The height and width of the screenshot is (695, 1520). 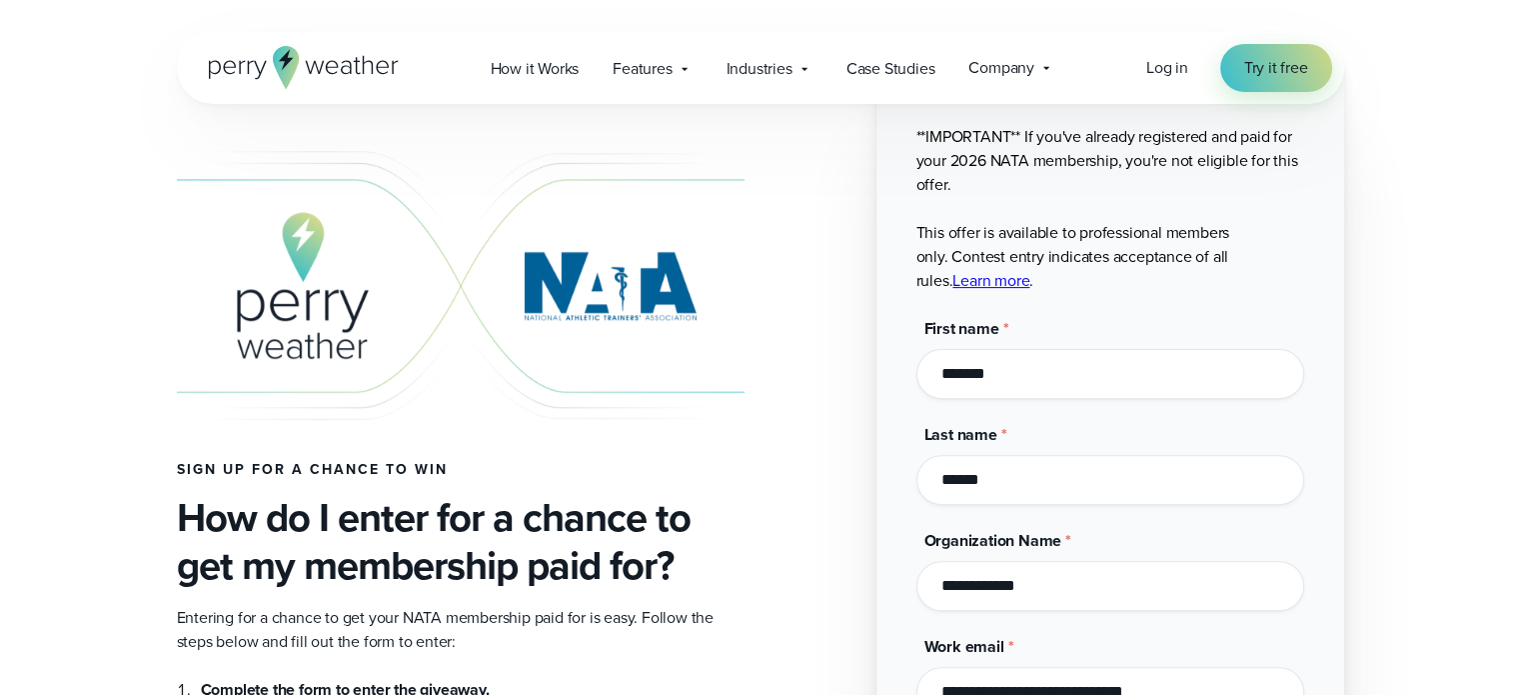 I want to click on h4: Sign up for a chance to win, so click(x=461, y=470).